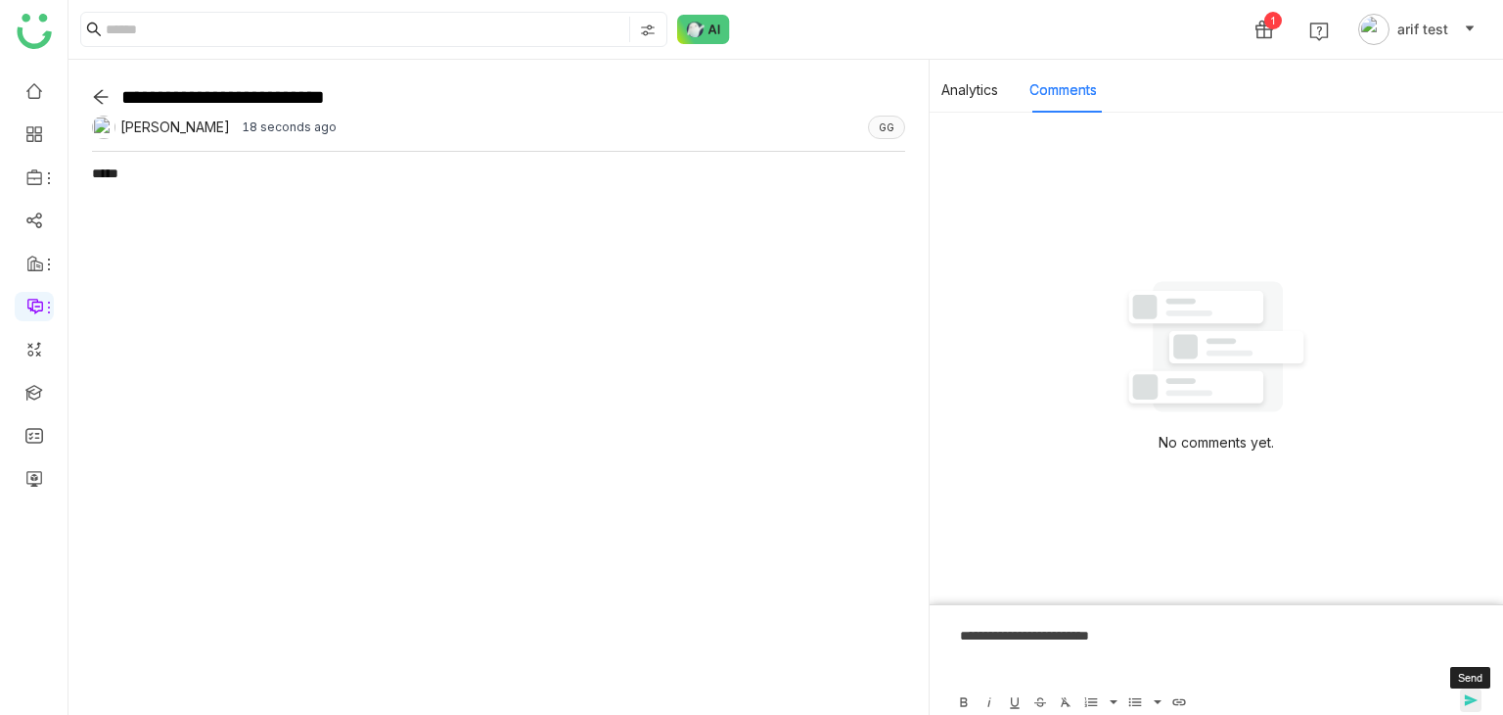  What do you see at coordinates (34, 31) in the screenshot?
I see `img: logo` at bounding box center [34, 31].